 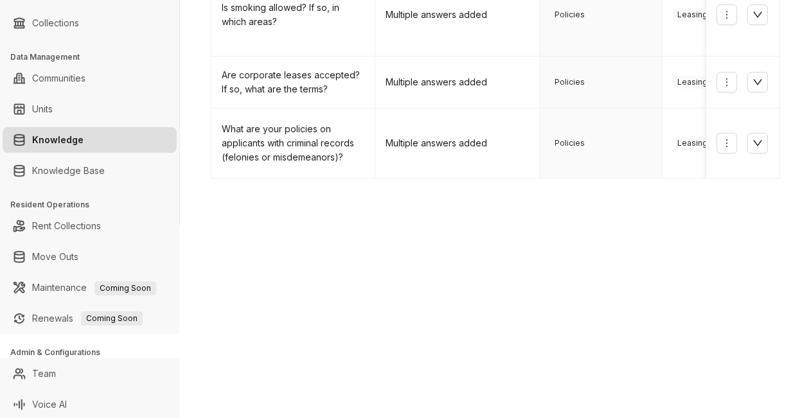 What do you see at coordinates (89, 226) in the screenshot?
I see `li: Rent Collections` at bounding box center [89, 226].